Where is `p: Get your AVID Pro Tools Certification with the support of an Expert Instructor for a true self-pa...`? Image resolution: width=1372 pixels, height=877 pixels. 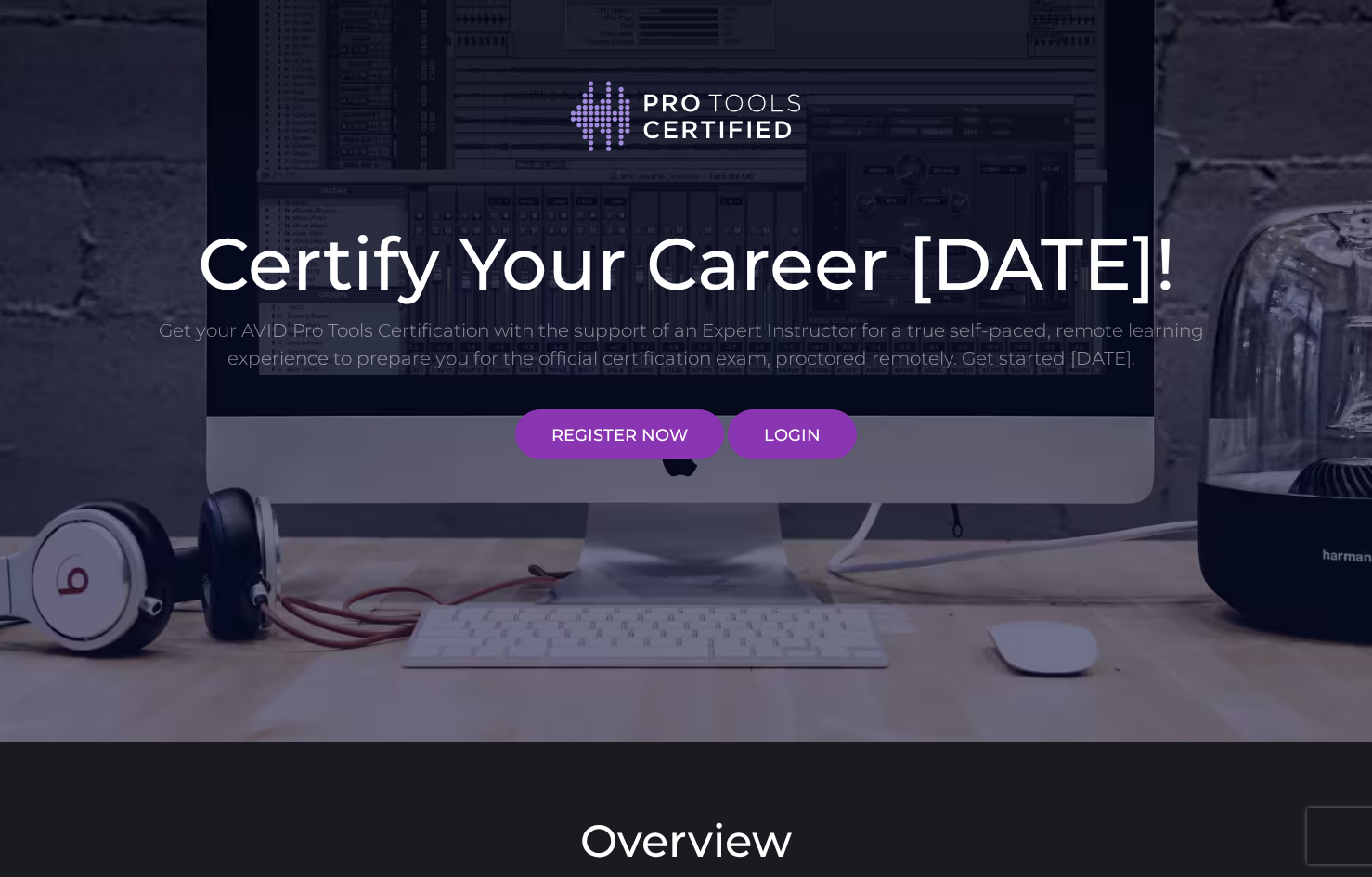
p: Get your AVID Pro Tools Certification with the support of an Expert Instructor for a true self-pa... is located at coordinates (681, 345).